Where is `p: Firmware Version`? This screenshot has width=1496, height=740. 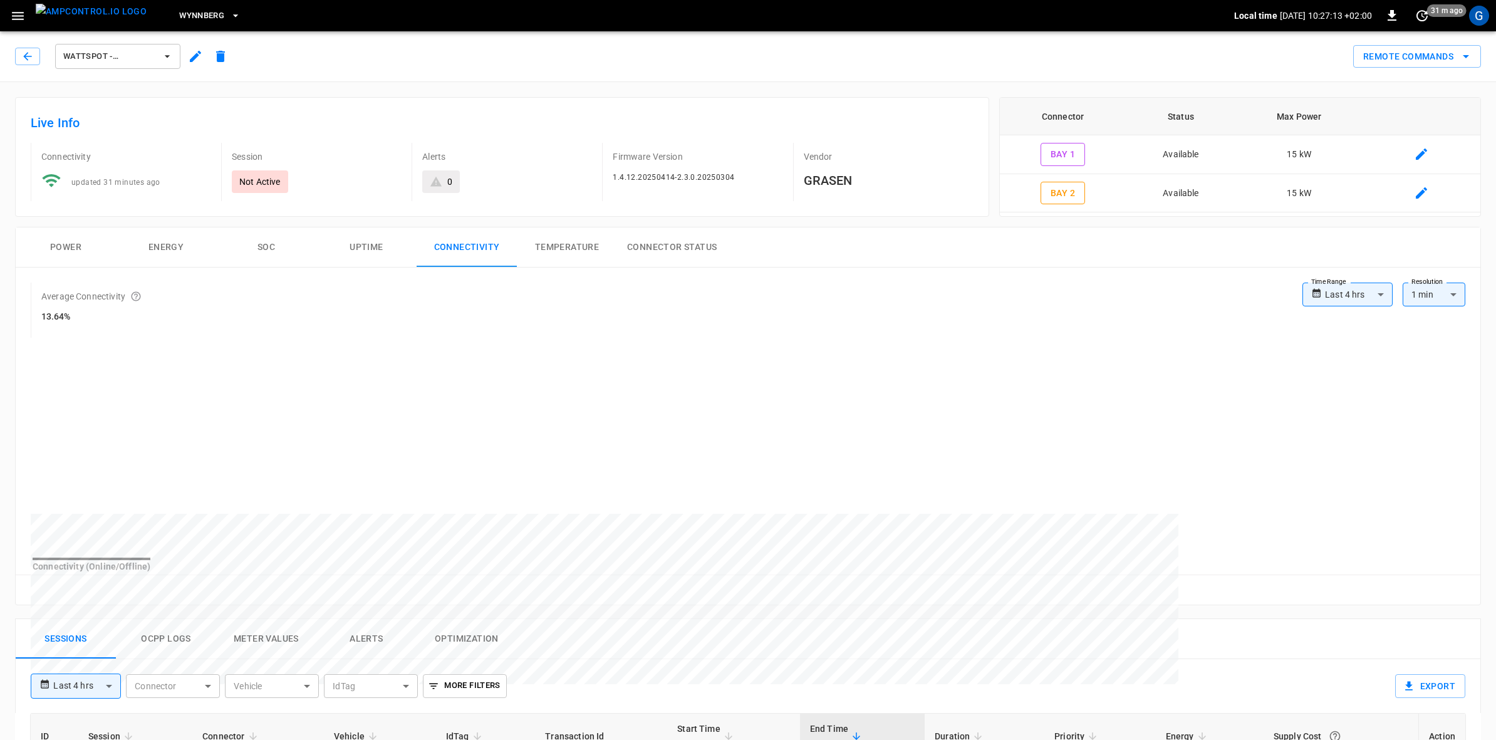
p: Firmware Version is located at coordinates (697, 157).